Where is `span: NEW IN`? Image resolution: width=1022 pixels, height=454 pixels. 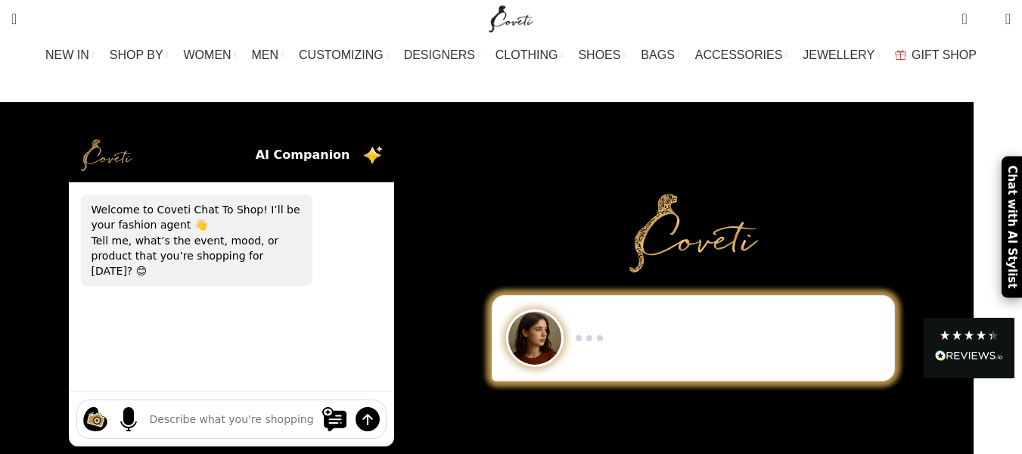
span: NEW IN is located at coordinates (67, 54).